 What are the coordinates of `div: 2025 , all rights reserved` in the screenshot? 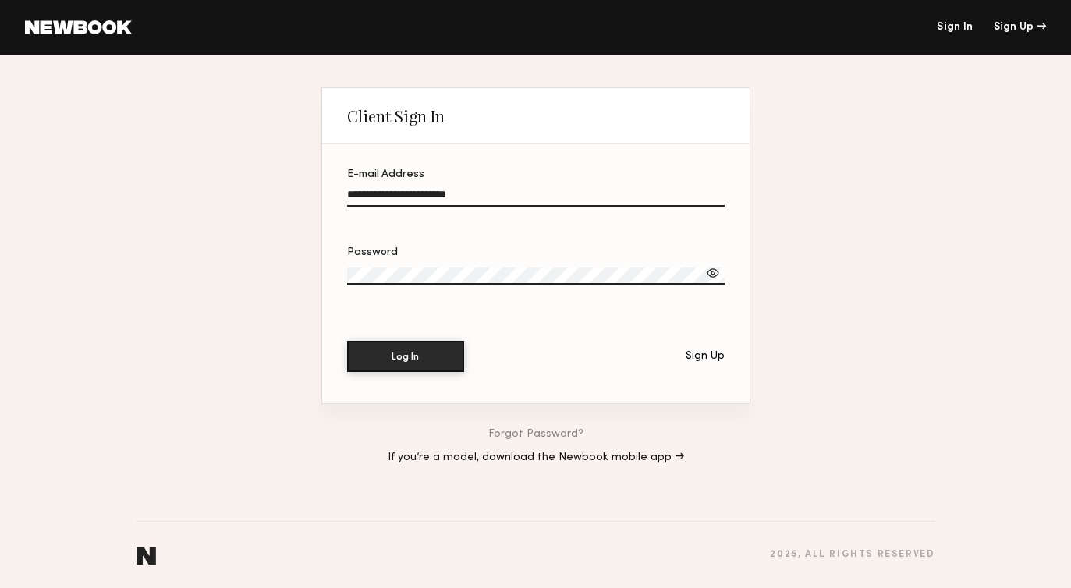 It's located at (851, 554).